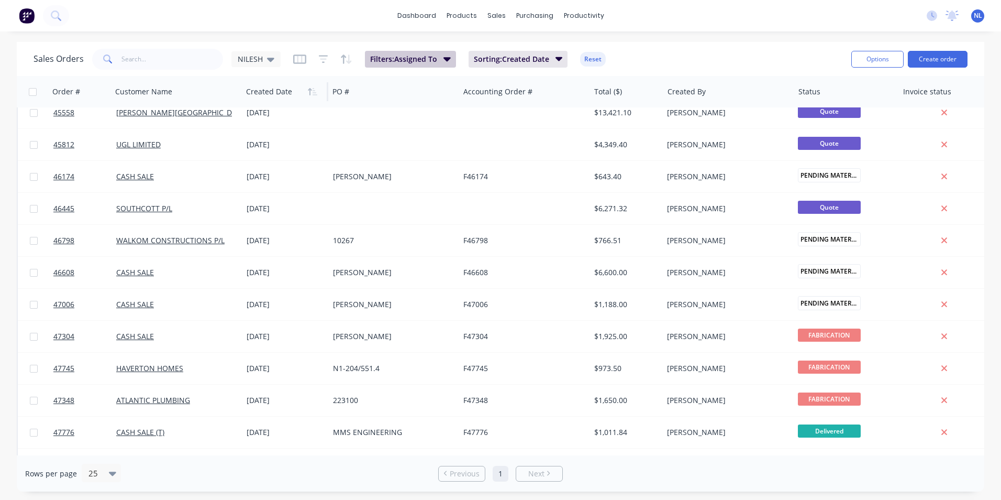 The image size is (1001, 500). I want to click on span: 47776, so click(64, 432).